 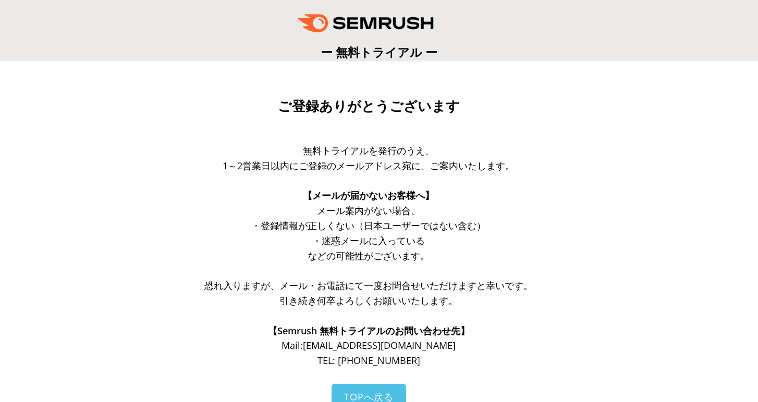 What do you see at coordinates (368, 211) in the screenshot?
I see `span: メール案内がない場合、` at bounding box center [368, 211].